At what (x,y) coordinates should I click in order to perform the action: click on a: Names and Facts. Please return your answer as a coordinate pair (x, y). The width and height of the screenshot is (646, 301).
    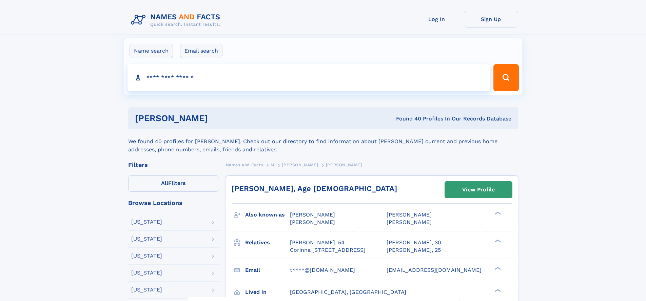
    Looking at the image, I should click on (245, 164).